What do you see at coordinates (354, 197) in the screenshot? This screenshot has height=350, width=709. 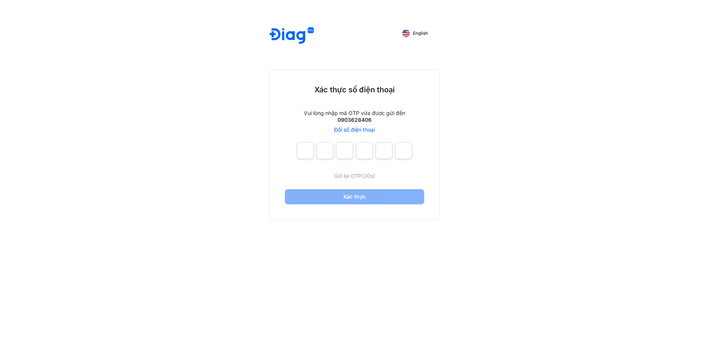 I see `button: Xác thực` at bounding box center [354, 197].